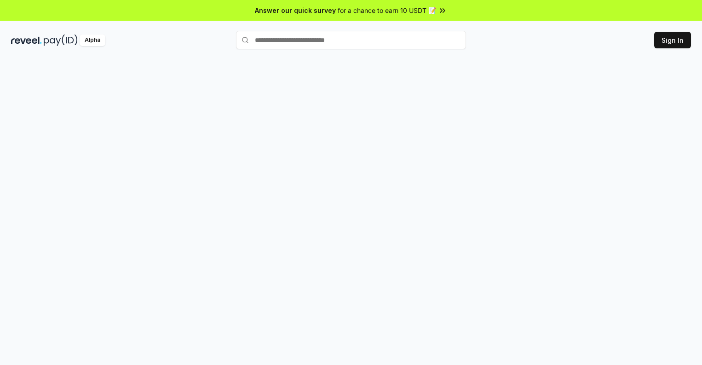  What do you see at coordinates (295, 10) in the screenshot?
I see `span: Answer our quick survey` at bounding box center [295, 10].